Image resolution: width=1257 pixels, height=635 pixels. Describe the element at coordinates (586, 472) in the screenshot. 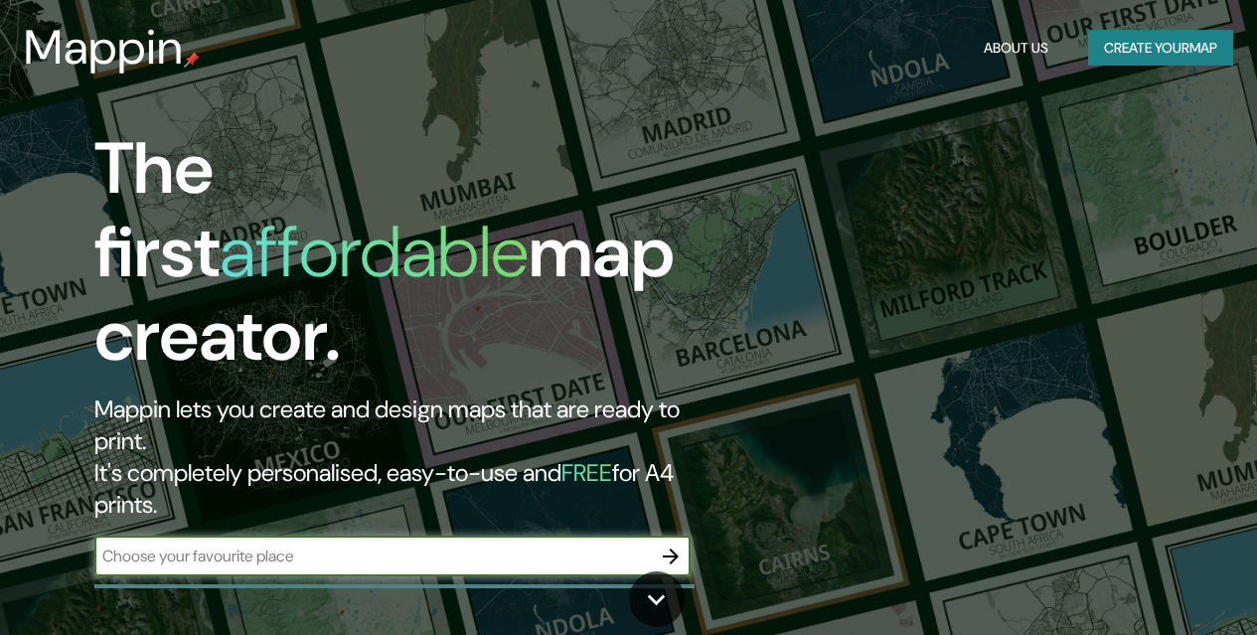

I see `h5: FREE` at that location.